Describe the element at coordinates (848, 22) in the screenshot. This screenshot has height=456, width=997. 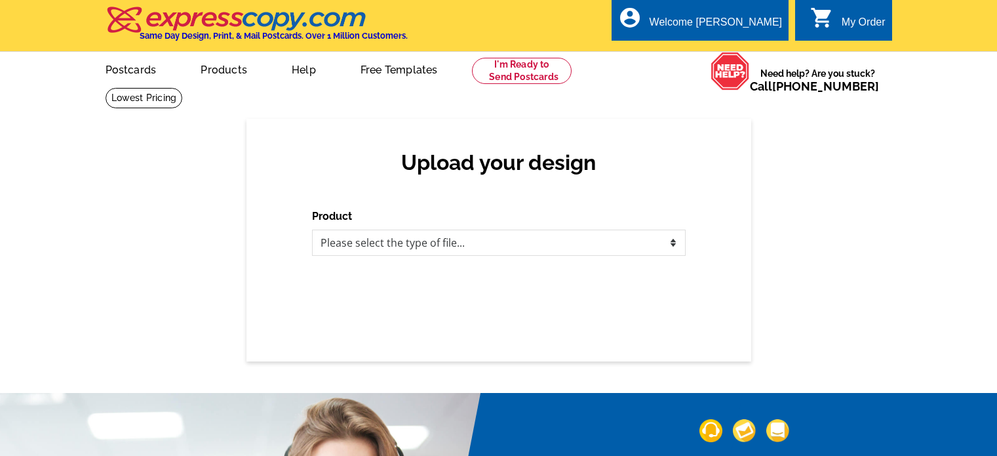
I see `a: shopping_cart My Order` at that location.